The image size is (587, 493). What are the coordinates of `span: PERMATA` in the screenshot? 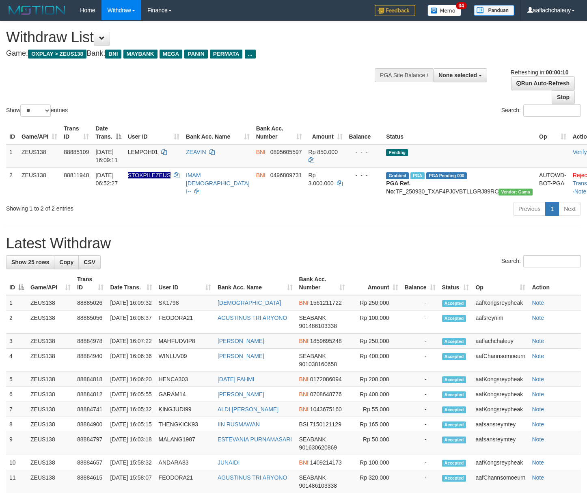 It's located at (226, 54).